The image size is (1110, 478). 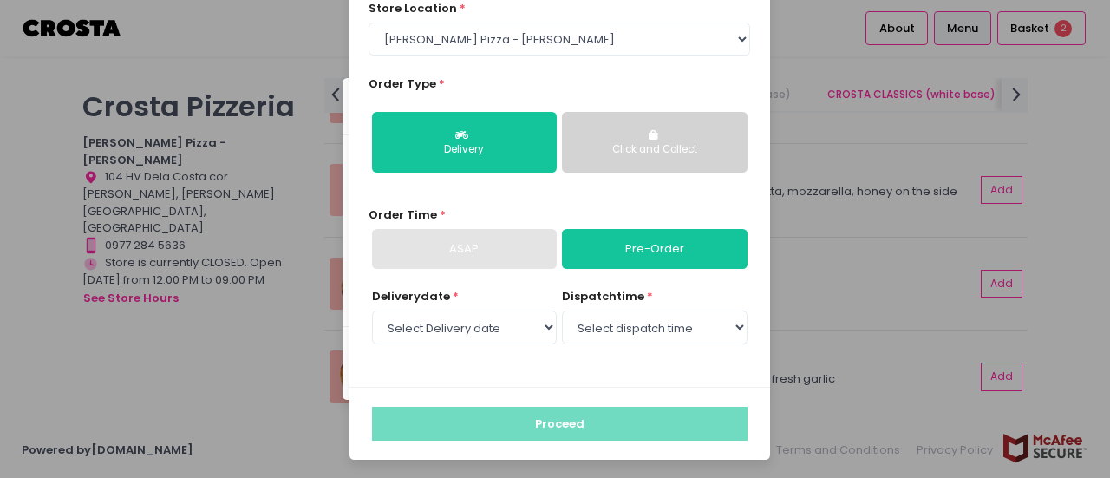 What do you see at coordinates (654, 150) in the screenshot?
I see `div: Click and Collect` at bounding box center [654, 150].